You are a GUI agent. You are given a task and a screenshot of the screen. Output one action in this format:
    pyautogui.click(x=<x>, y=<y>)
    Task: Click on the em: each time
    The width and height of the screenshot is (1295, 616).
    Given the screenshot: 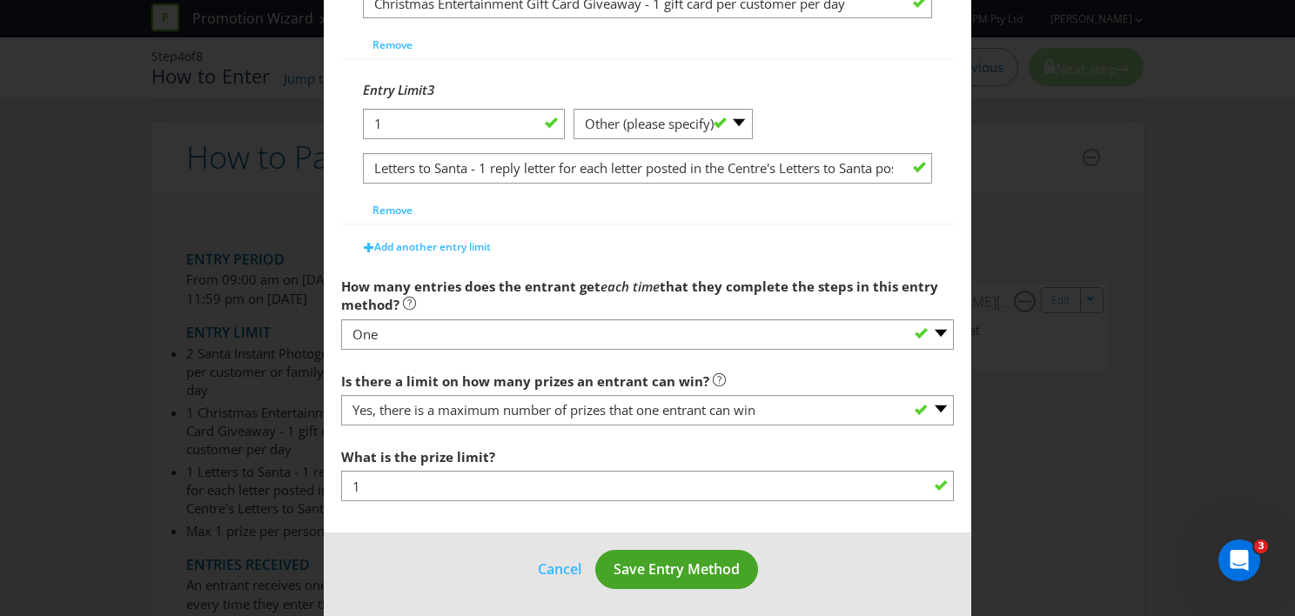 What is the action you would take?
    pyautogui.click(x=630, y=286)
    